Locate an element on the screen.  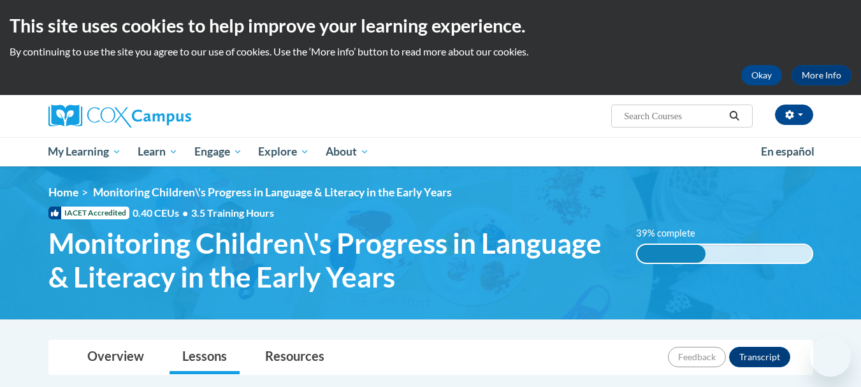
span: IACET Accredited is located at coordinates (89, 213).